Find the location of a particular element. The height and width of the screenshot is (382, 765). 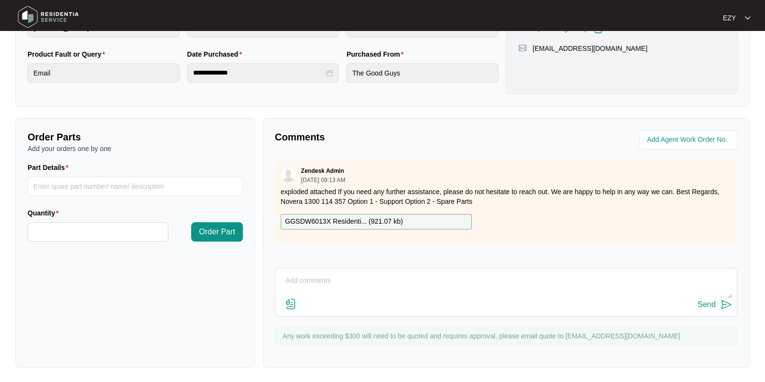

input: Purchased From is located at coordinates (423, 73).